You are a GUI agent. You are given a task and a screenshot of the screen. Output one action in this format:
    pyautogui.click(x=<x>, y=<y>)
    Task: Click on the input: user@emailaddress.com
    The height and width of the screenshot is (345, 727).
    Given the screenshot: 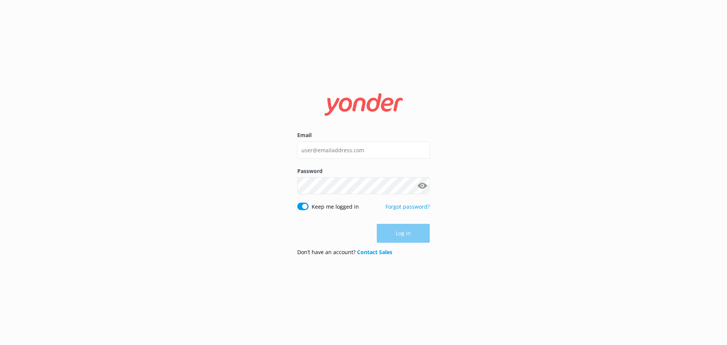 What is the action you would take?
    pyautogui.click(x=364, y=150)
    